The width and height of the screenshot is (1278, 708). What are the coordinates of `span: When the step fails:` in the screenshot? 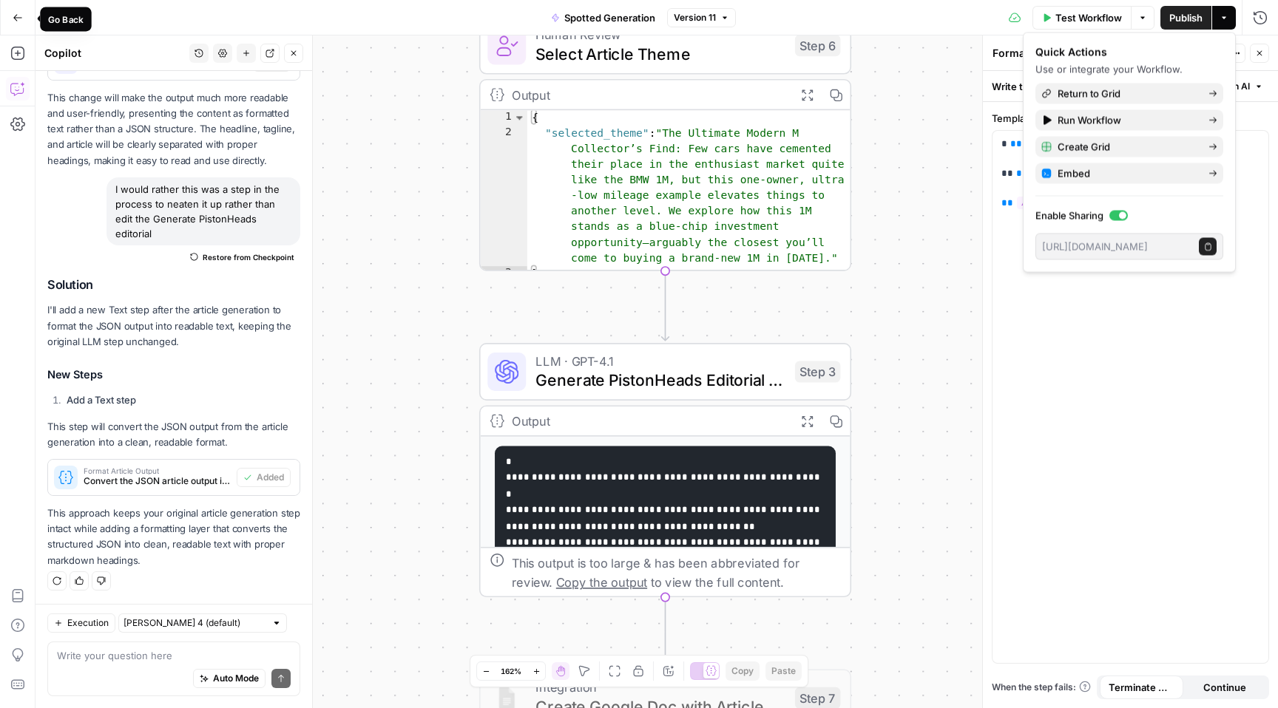 It's located at (1041, 688).